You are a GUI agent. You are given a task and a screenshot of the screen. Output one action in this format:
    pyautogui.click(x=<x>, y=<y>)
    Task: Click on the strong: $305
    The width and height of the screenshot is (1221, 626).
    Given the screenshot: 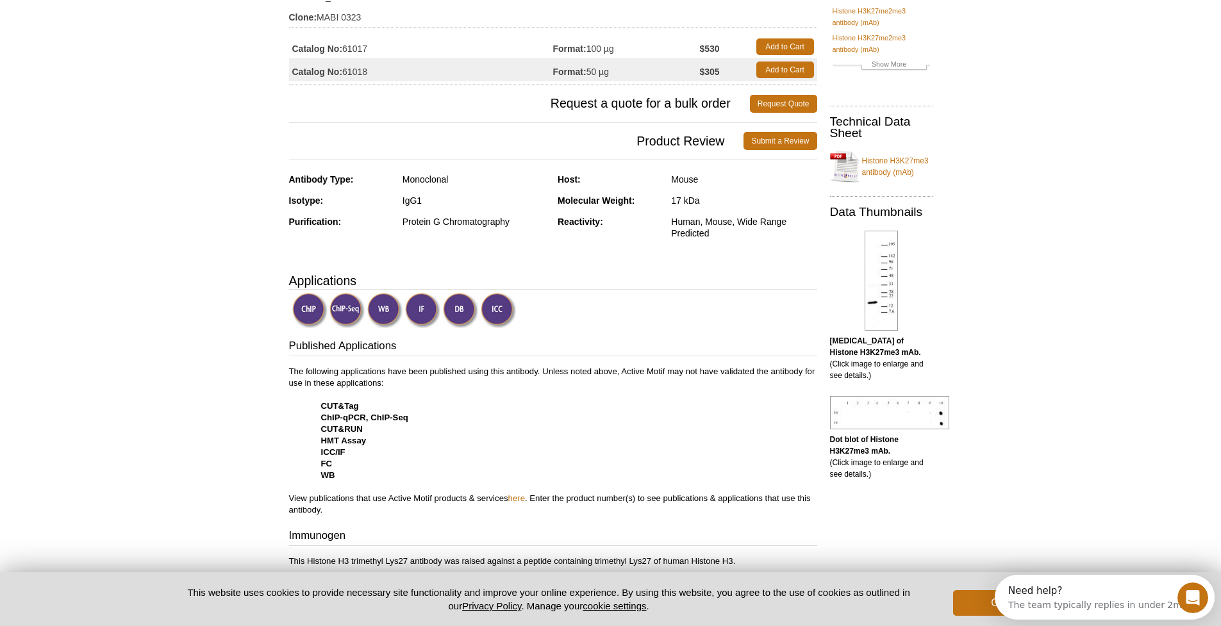 What is the action you would take?
    pyautogui.click(x=709, y=72)
    